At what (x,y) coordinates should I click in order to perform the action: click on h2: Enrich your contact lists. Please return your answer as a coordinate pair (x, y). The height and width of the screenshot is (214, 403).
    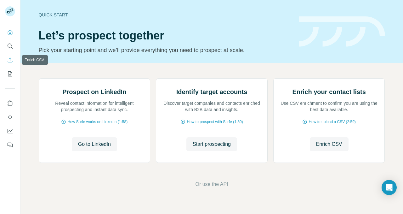
    Looking at the image, I should click on (329, 92).